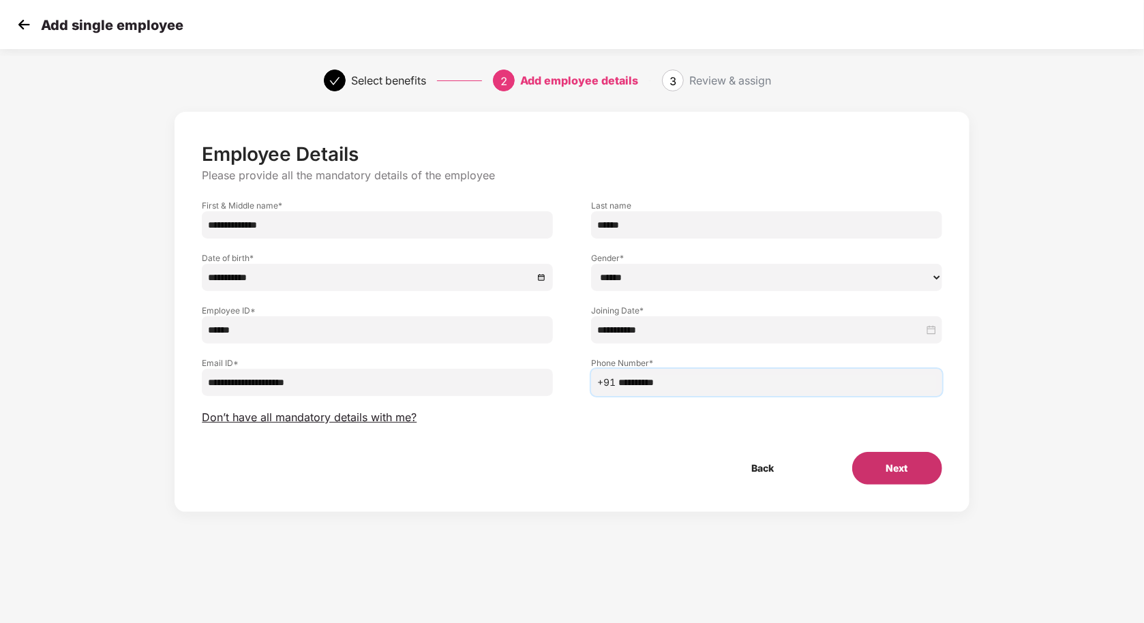  I want to click on div: Review & assign, so click(730, 80).